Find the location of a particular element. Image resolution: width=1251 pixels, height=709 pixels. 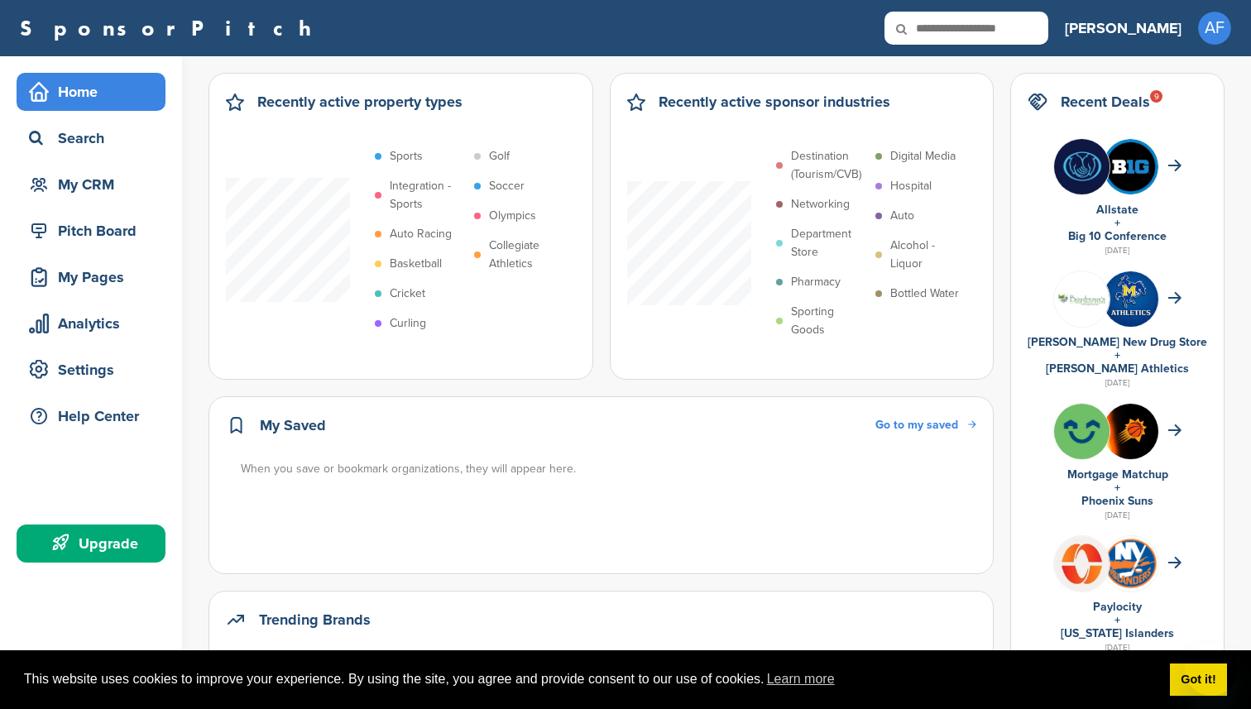

p: Collegiate Athletics is located at coordinates (527, 255).